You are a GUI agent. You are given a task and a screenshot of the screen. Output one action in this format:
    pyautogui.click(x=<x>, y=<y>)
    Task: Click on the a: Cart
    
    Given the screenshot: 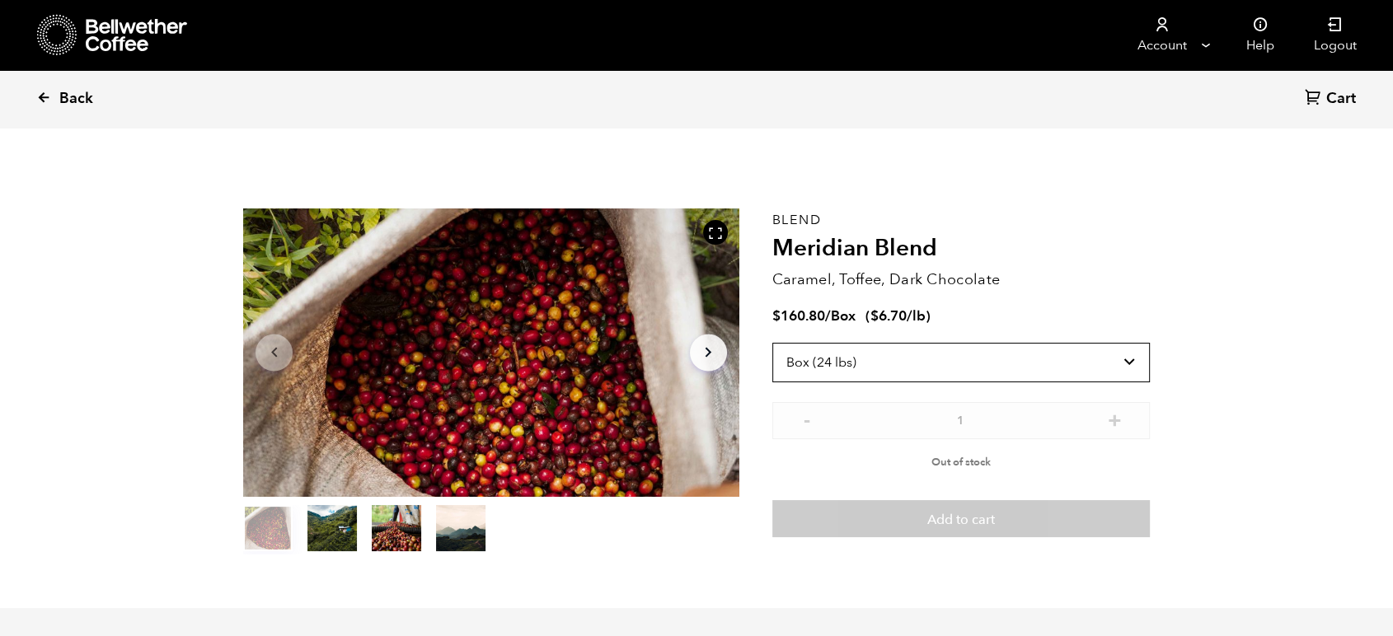 What is the action you would take?
    pyautogui.click(x=1332, y=99)
    